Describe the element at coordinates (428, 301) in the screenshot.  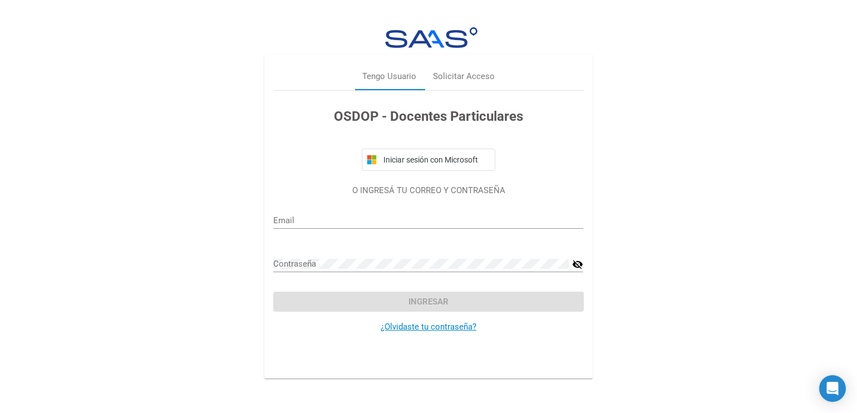
I see `span: Ingresar` at that location.